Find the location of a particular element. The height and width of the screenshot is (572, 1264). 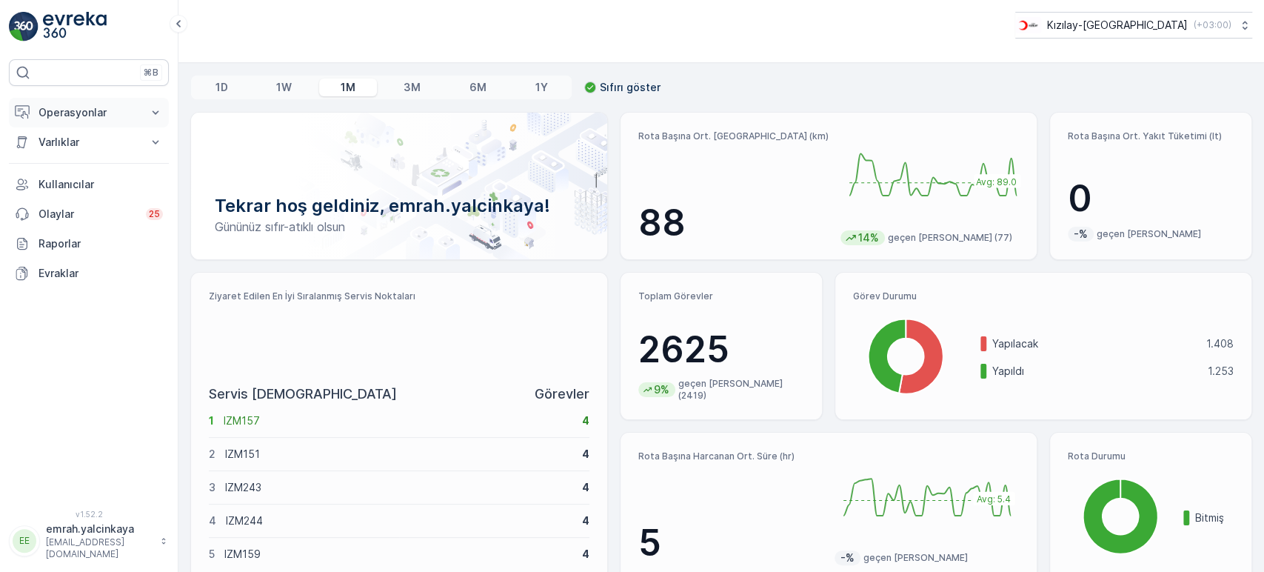

p: 14% is located at coordinates (869, 238).